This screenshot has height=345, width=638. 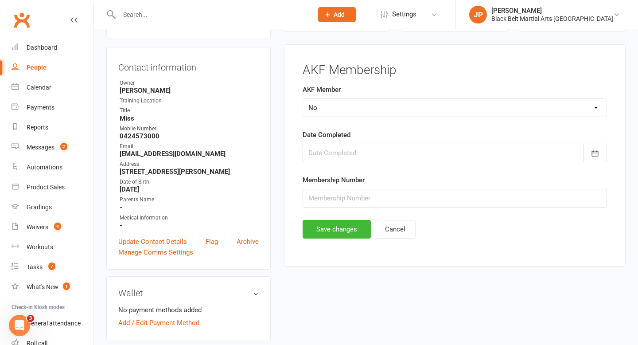 I want to click on a: Update Contact Details, so click(x=153, y=242).